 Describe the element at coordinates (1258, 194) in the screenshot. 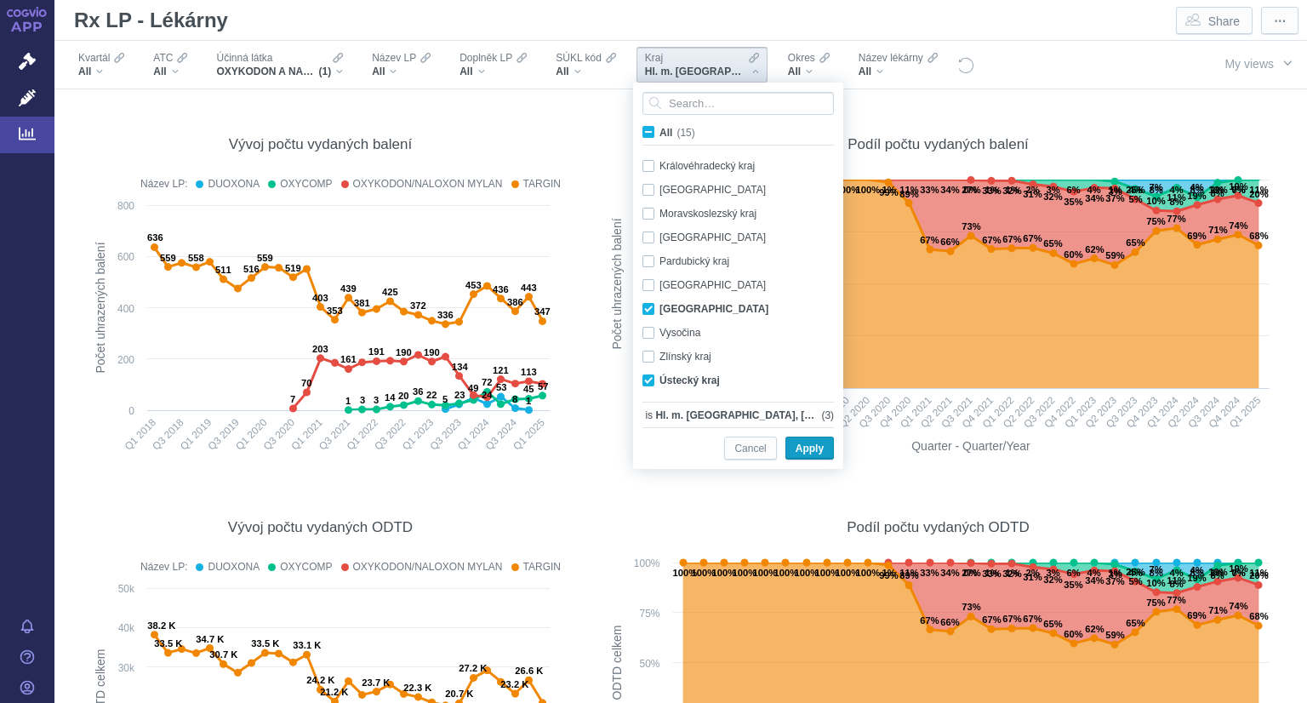

I see `text: 20%` at that location.